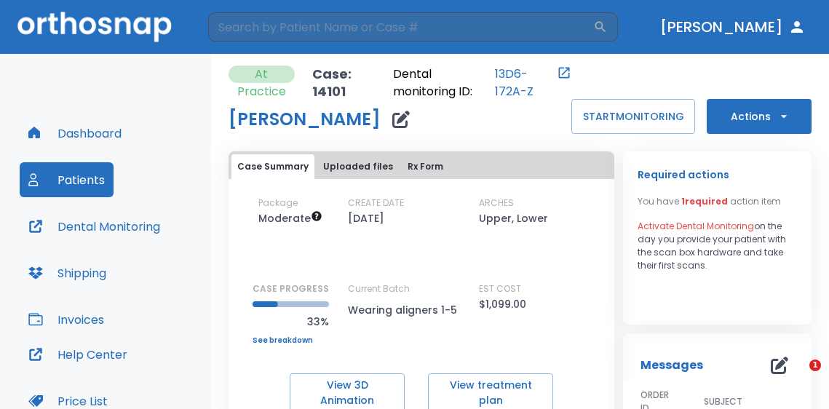 This screenshot has height=409, width=829. What do you see at coordinates (261, 83) in the screenshot?
I see `p: At Practice` at bounding box center [261, 83].